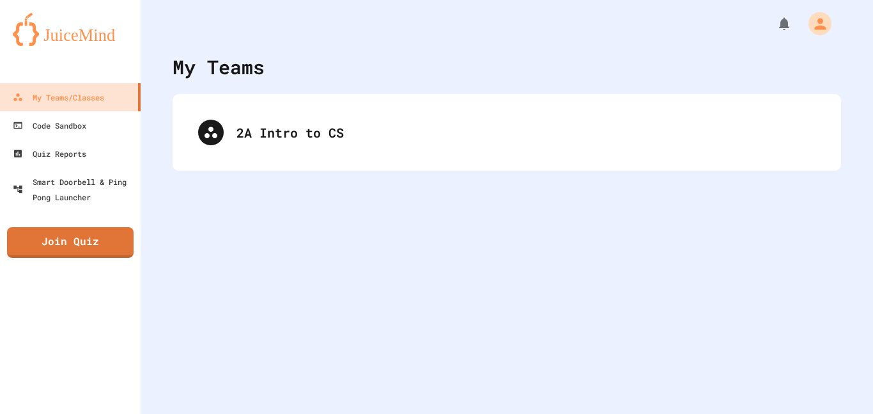 The image size is (873, 414). Describe the element at coordinates (70, 29) in the screenshot. I see `img: logo-orange.svg` at that location.